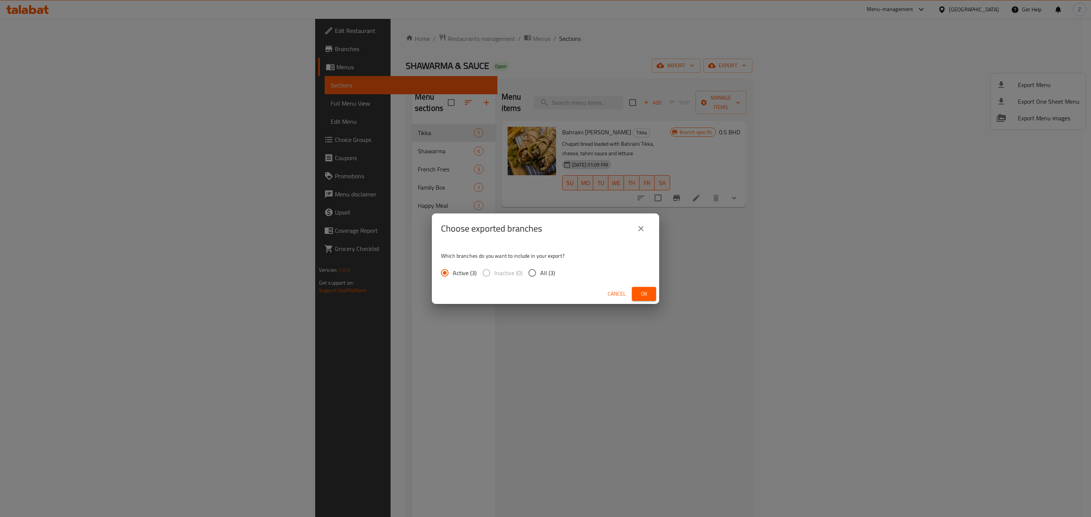 The width and height of the screenshot is (1091, 517). Describe the element at coordinates (641, 229) in the screenshot. I see `button: close` at that location.